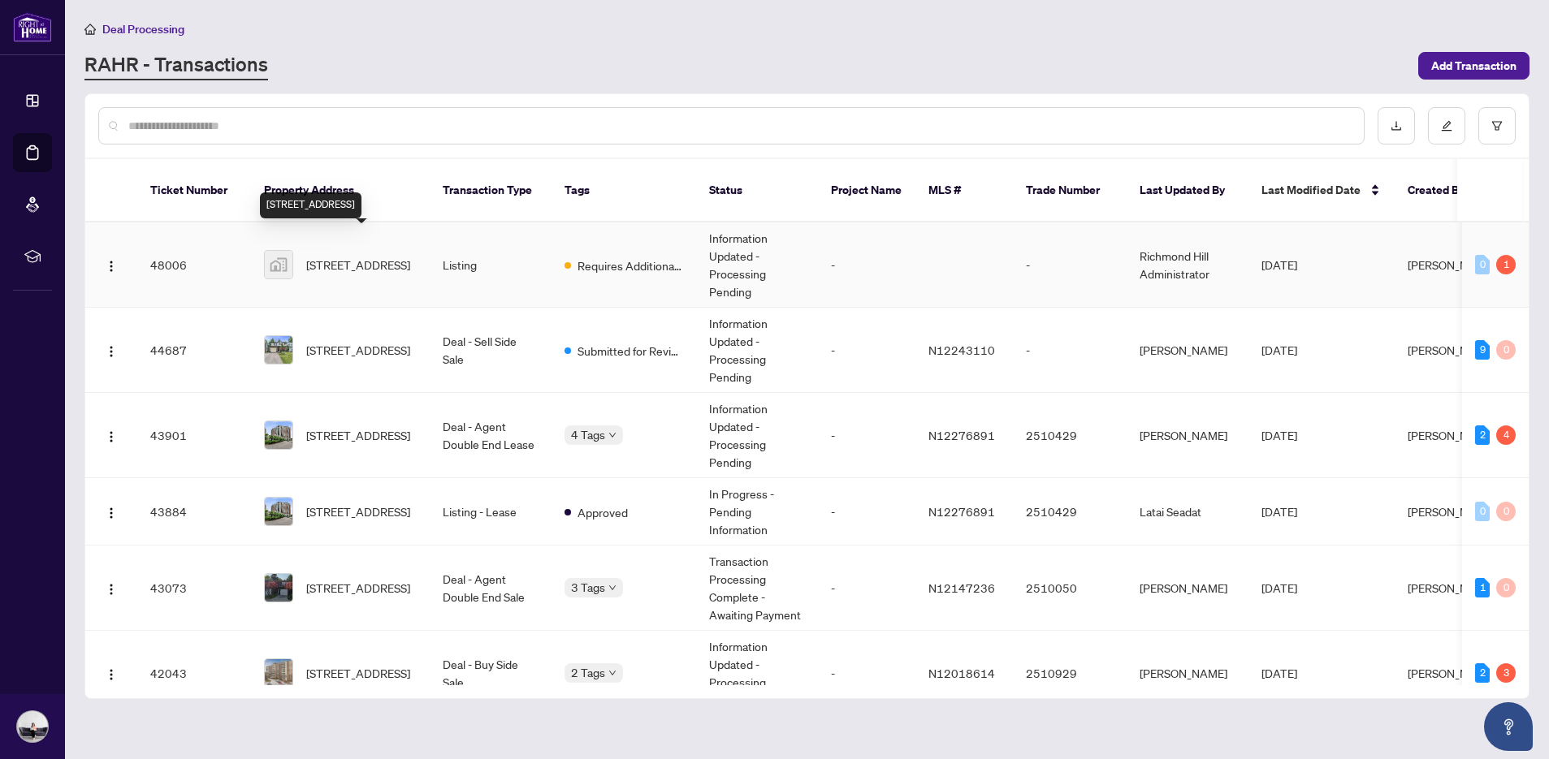 The width and height of the screenshot is (1549, 759). What do you see at coordinates (757, 512) in the screenshot?
I see `td: In Progress - Pending Information` at bounding box center [757, 512].